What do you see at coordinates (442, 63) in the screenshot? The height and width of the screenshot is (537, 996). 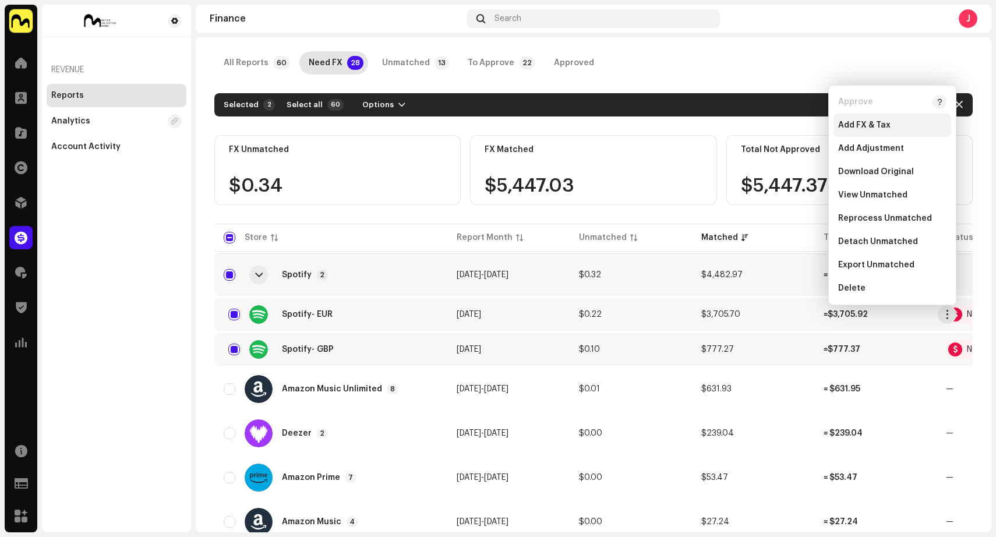 I see `p-badge: 13` at bounding box center [442, 63].